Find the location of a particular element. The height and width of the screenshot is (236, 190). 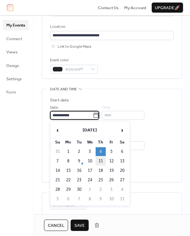

span: #242424FF is located at coordinates (76, 69).